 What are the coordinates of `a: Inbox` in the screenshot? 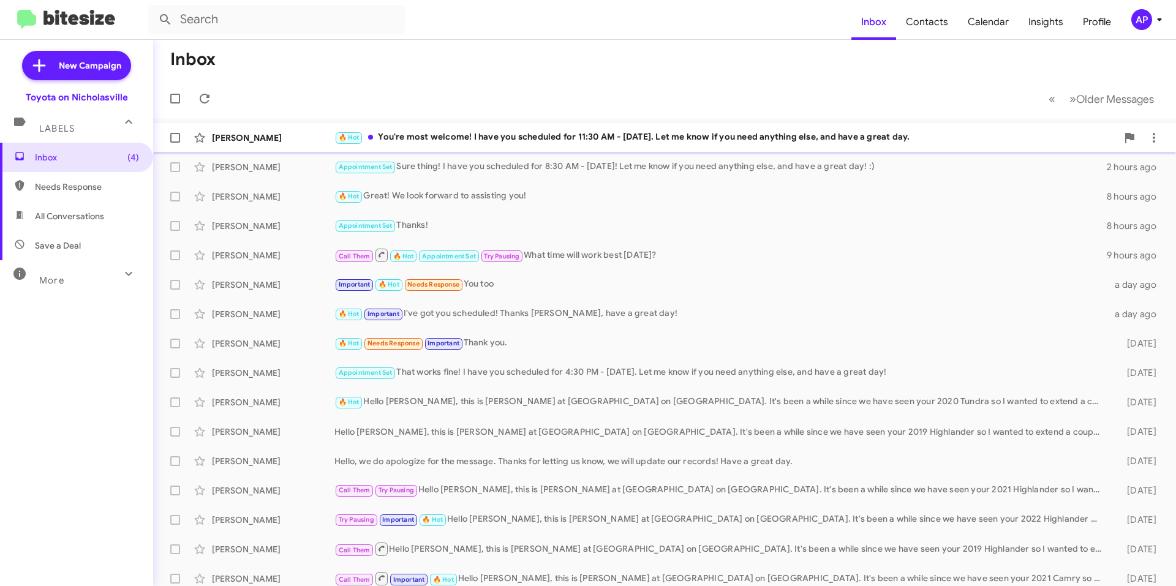 It's located at (874, 22).